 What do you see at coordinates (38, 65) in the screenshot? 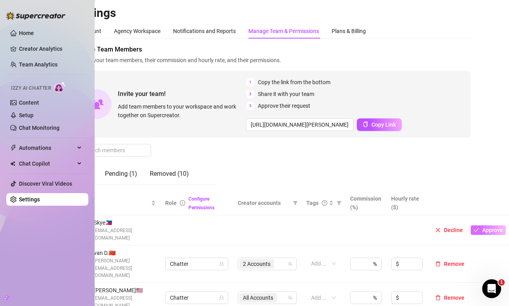
I see `a: Team Analytics` at bounding box center [38, 65].